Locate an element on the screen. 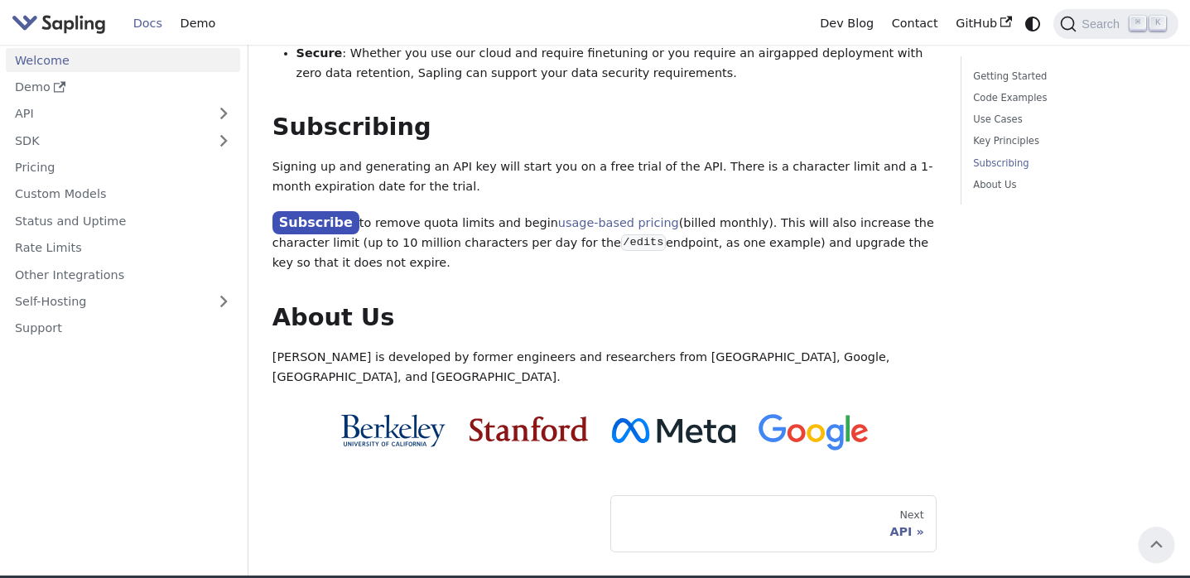 The width and height of the screenshot is (1190, 578). span: Search is located at coordinates (1103, 24).